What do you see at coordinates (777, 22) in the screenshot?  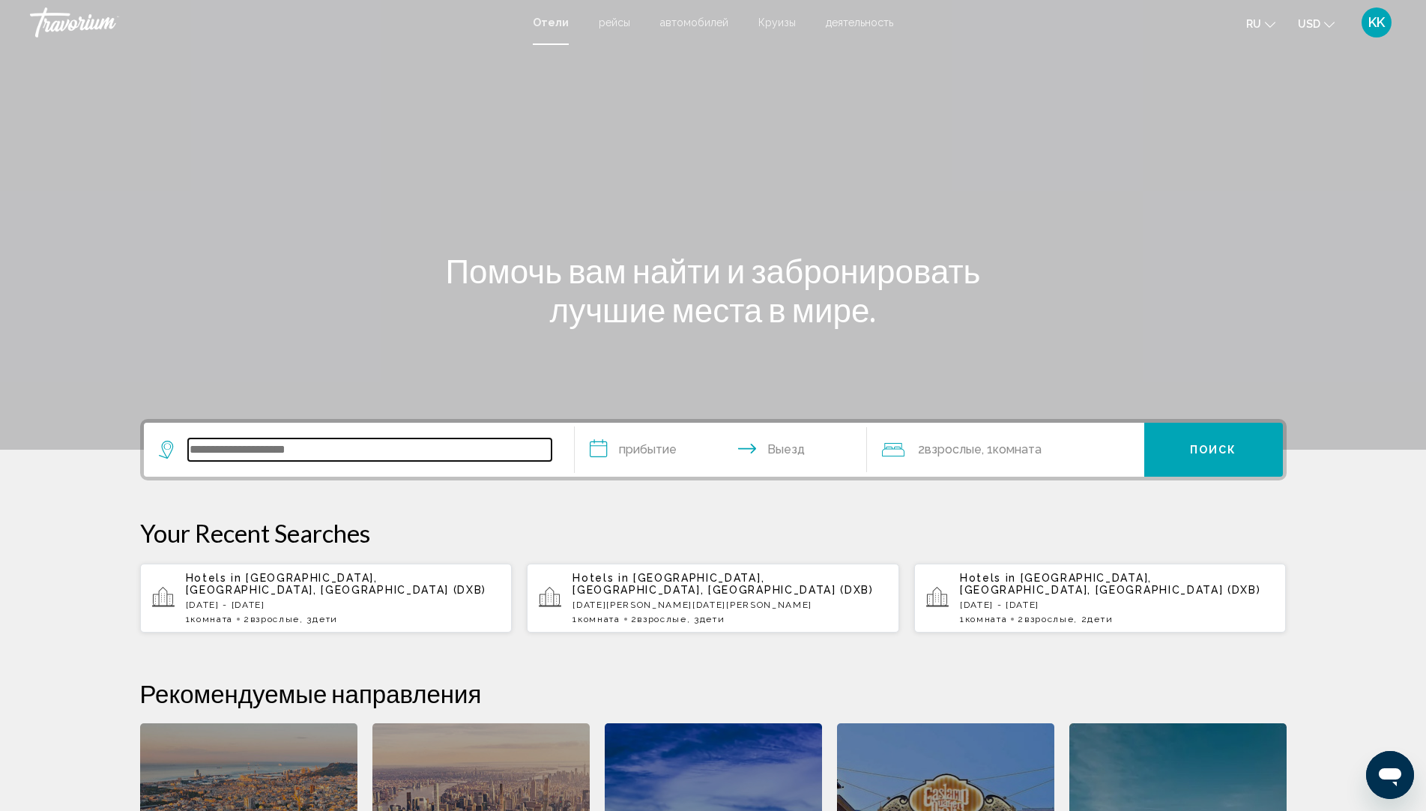 I see `span: Круизы` at bounding box center [777, 22].